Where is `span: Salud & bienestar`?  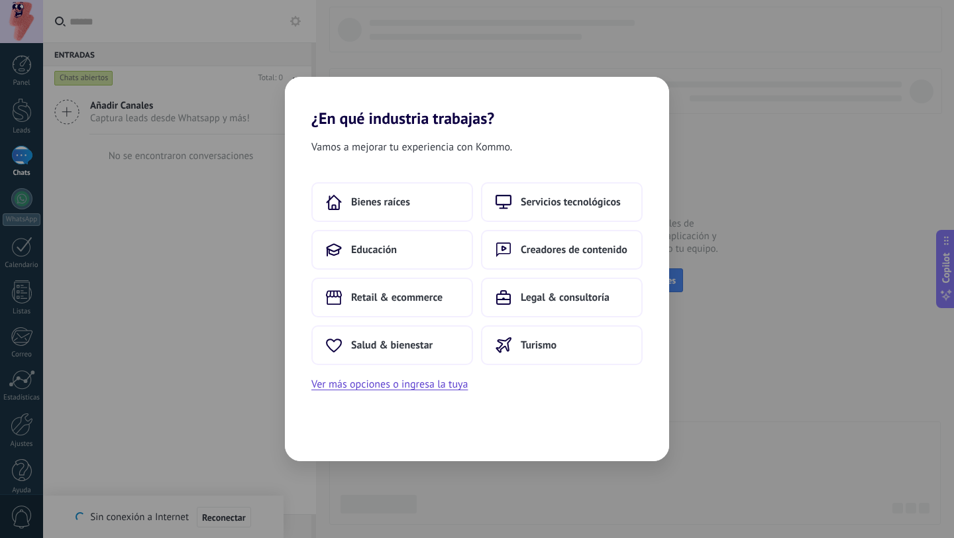
span: Salud & bienestar is located at coordinates (391, 345).